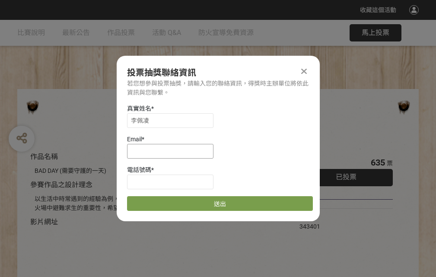 The height and width of the screenshot is (277, 436). Describe the element at coordinates (139, 108) in the screenshot. I see `span: 真實姓名` at that location.